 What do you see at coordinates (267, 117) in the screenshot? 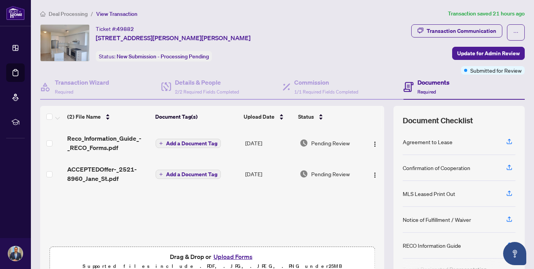
I see `th: Upload Date` at bounding box center [267, 117].